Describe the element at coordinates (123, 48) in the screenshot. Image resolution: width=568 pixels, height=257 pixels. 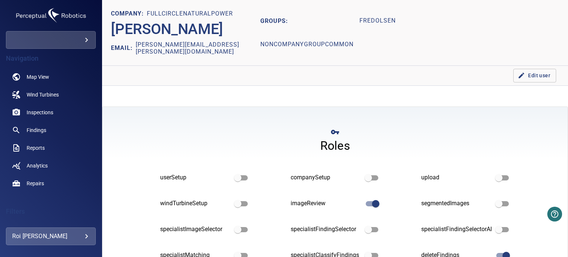
I see `h2: EMAIL:` at that location.